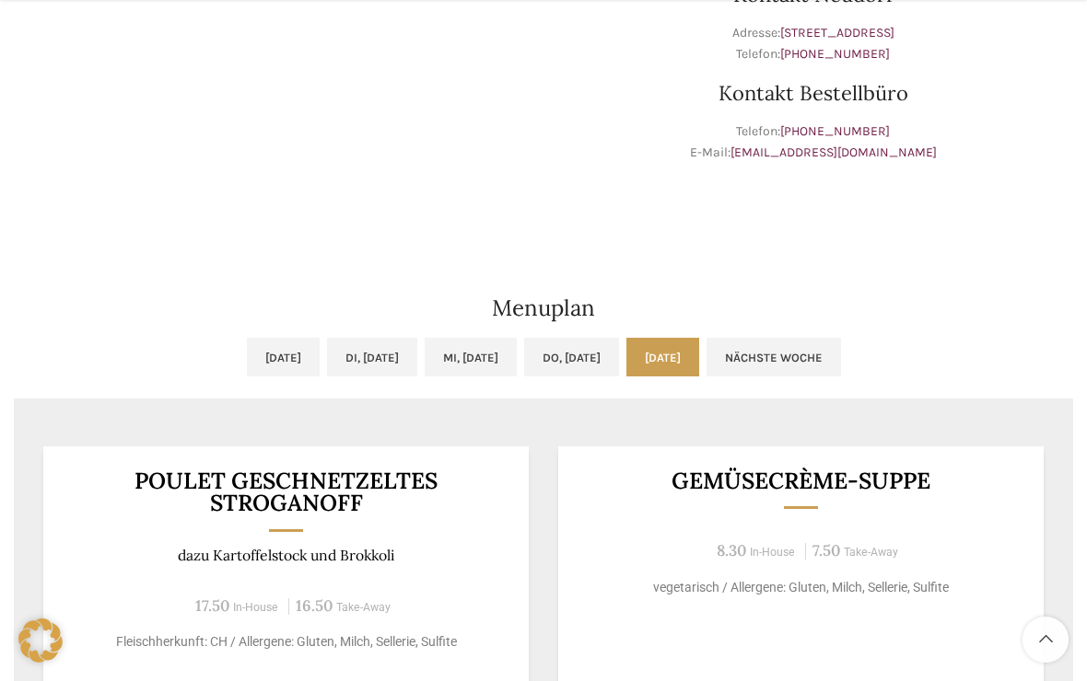 The width and height of the screenshot is (1087, 681). What do you see at coordinates (773, 357) in the screenshot?
I see `a: Nächste Woche` at bounding box center [773, 357].